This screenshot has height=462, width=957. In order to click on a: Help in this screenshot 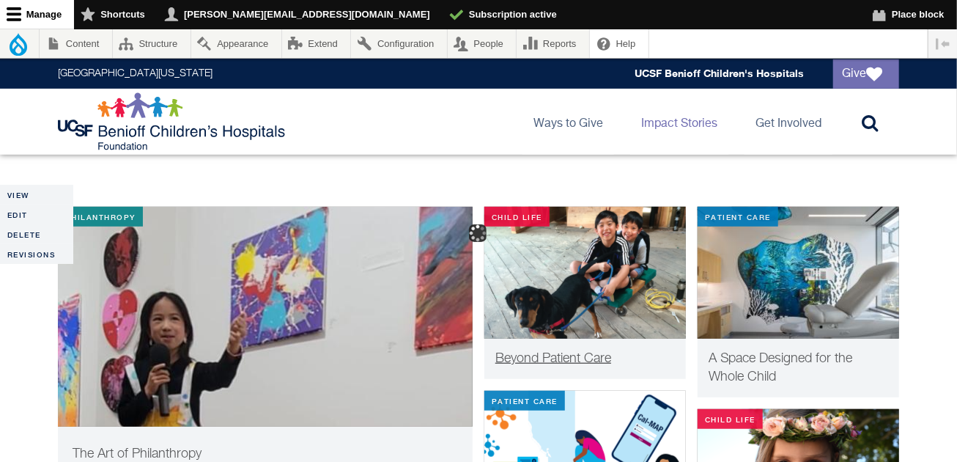, I will do `click(619, 43)`.